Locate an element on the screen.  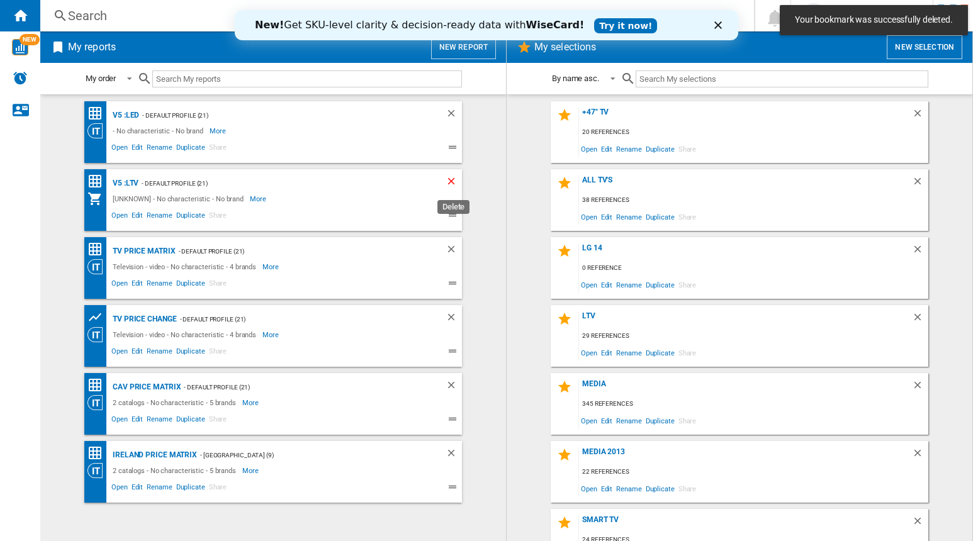
div: By name asc. is located at coordinates (575, 78).